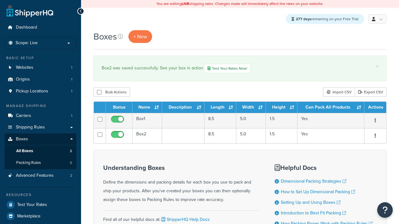 The width and height of the screenshot is (399, 224). Describe the element at coordinates (313, 213) in the screenshot. I see `a: Introduction to Best Fit Packing` at that location.